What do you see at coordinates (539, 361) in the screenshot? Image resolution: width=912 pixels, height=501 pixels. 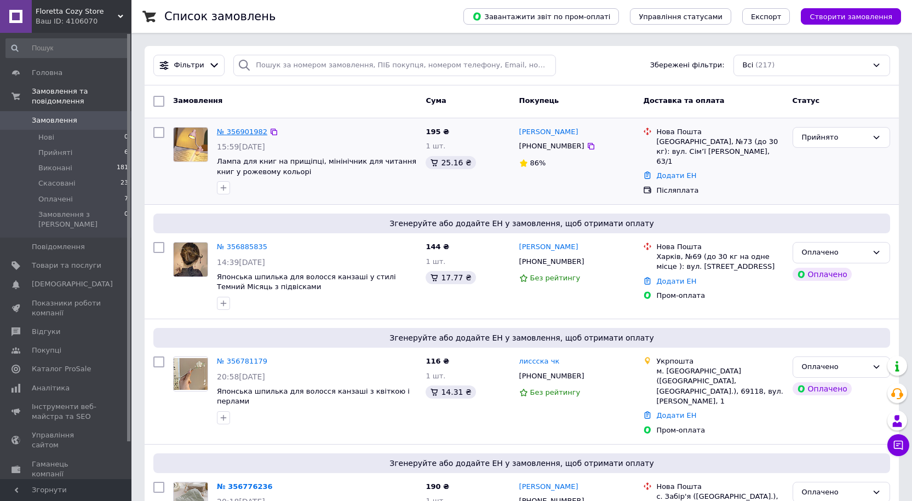 I see `a: лиссска чк` at bounding box center [539, 361].